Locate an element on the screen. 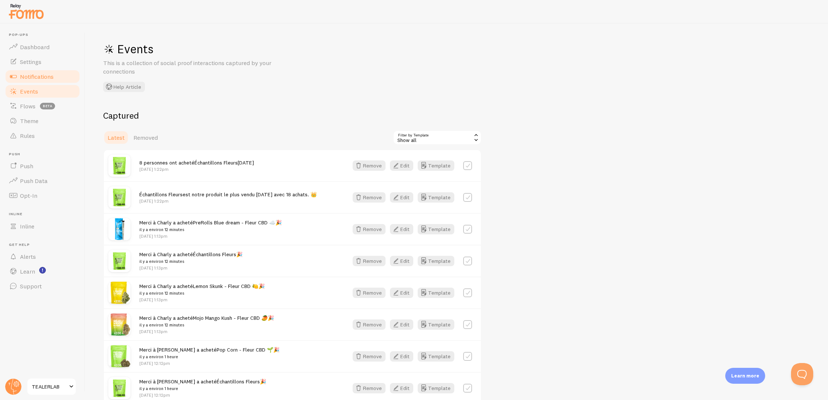 Image resolution: width=828 pixels, height=400 pixels. img: TEALERLAB_-MOJOMANGO2.0_shopi_5ccffef3-739e-4b5c-a5d4-84b5b204ab55_small.png is located at coordinates (119, 325).